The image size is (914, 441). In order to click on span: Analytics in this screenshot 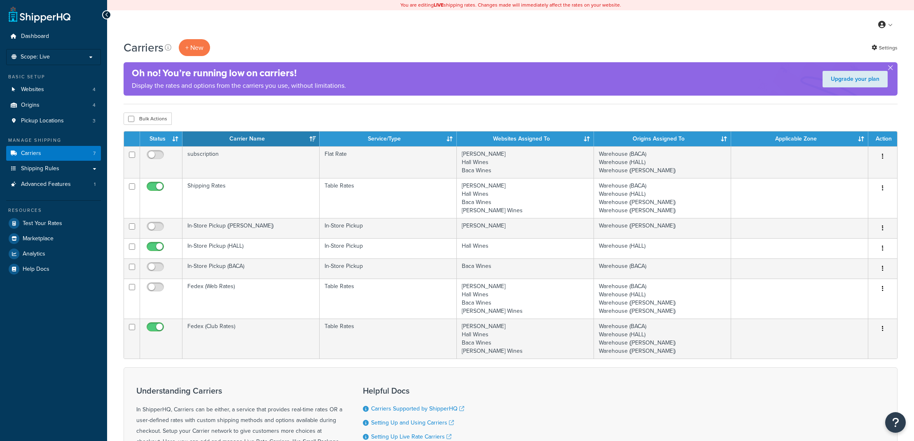, I will do `click(34, 254)`.